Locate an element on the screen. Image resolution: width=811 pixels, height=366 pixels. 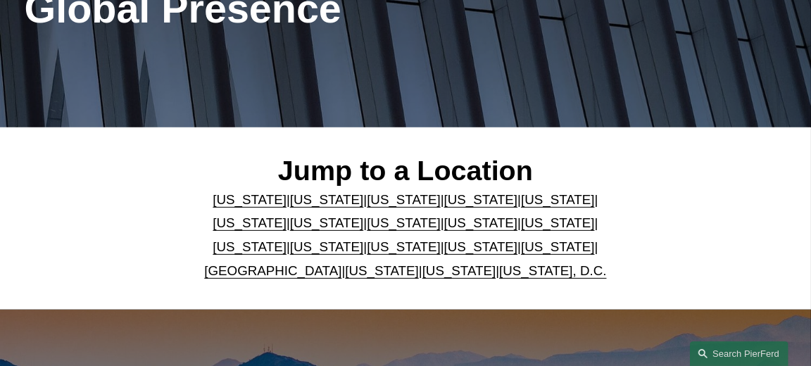
h2: Jump to a Location is located at coordinates (406, 171).